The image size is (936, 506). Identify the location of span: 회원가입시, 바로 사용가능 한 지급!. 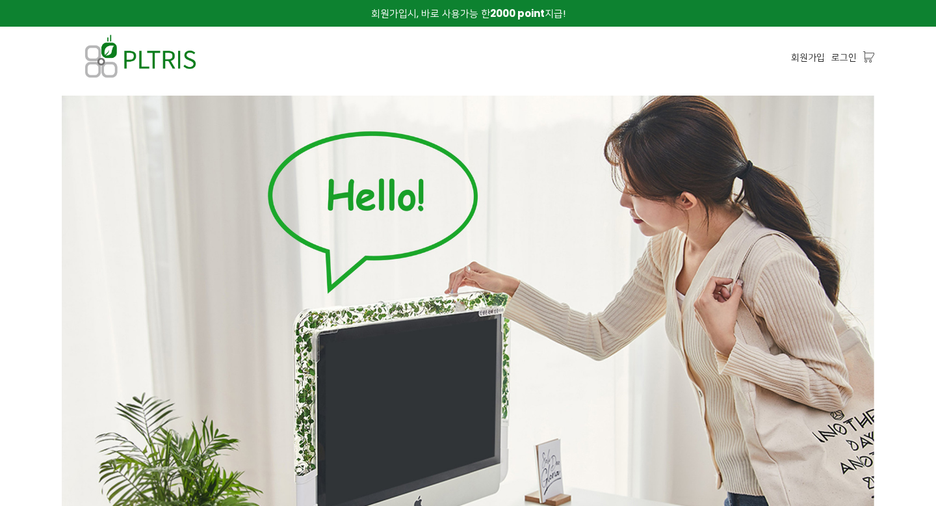
(468, 13).